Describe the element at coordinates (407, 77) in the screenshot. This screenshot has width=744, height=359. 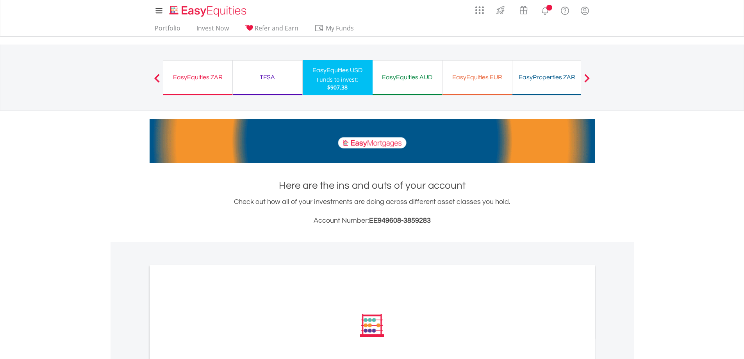
I see `div: EasyEquities AUD` at that location.